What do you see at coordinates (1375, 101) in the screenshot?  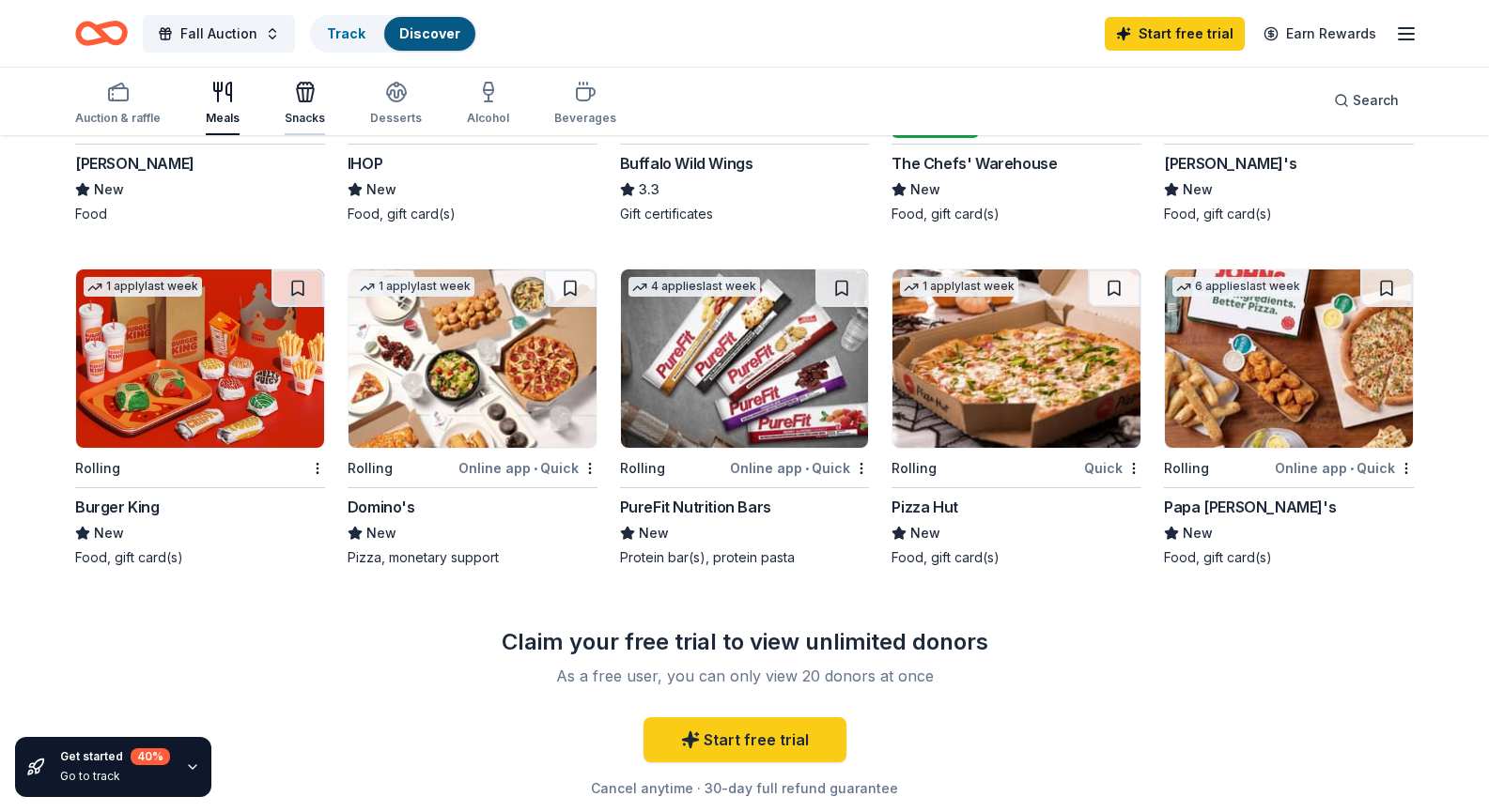 I see `span: Search` at bounding box center [1375, 101].